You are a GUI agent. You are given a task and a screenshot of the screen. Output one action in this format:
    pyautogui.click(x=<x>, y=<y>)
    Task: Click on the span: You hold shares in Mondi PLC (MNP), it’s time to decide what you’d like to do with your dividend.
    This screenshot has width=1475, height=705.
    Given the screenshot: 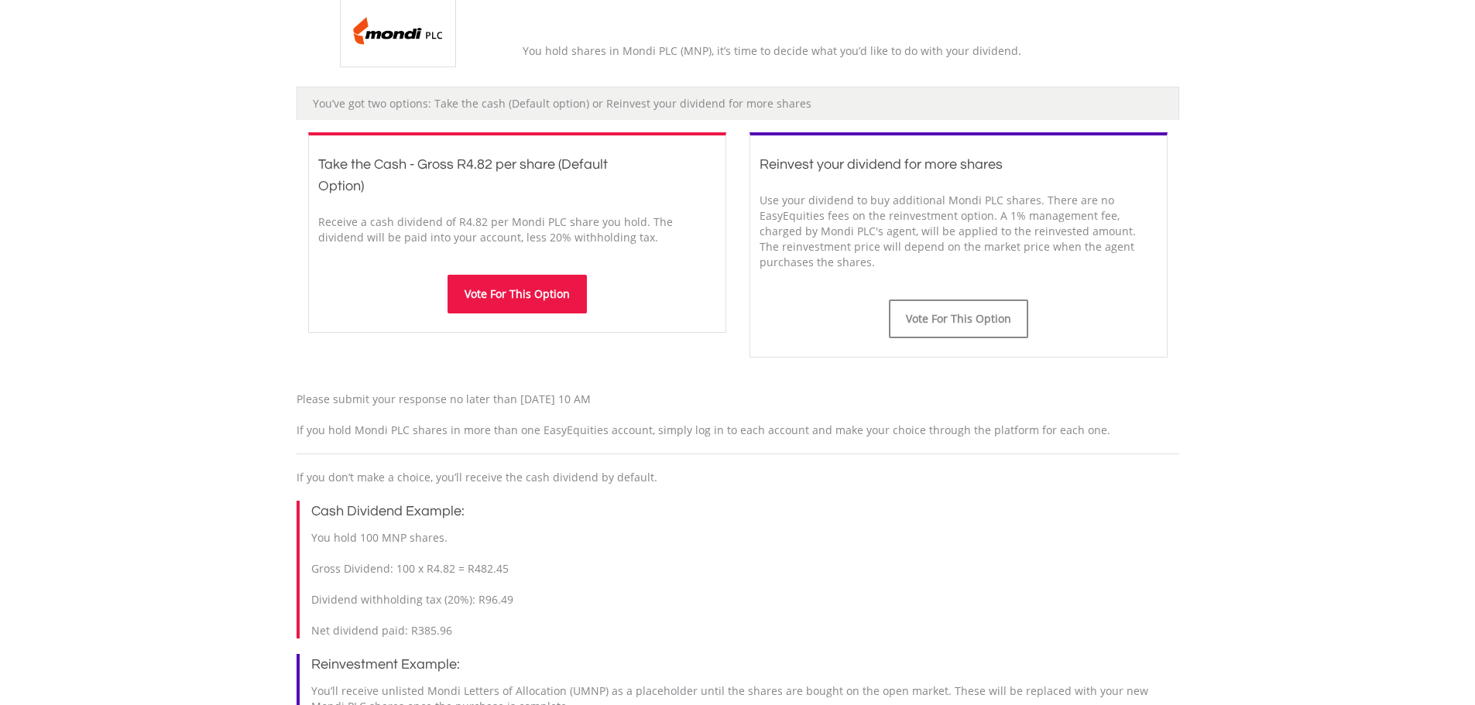 What is the action you would take?
    pyautogui.click(x=772, y=50)
    